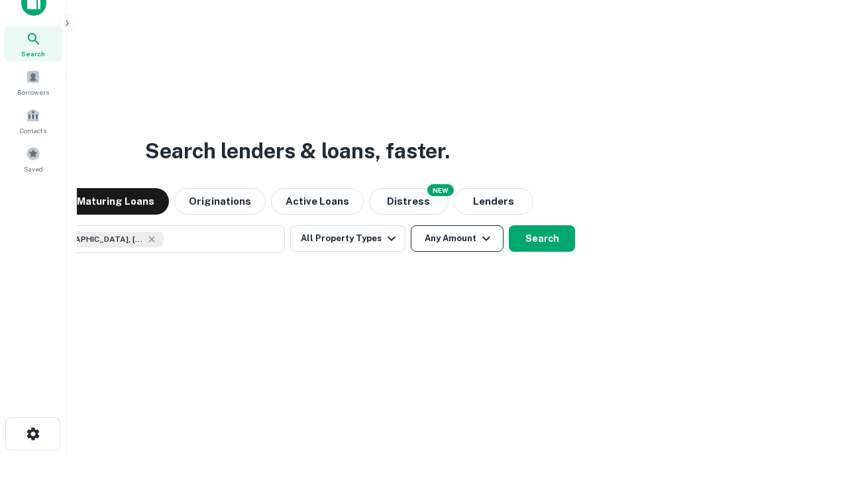 Image resolution: width=848 pixels, height=477 pixels. I want to click on span: Saved, so click(33, 169).